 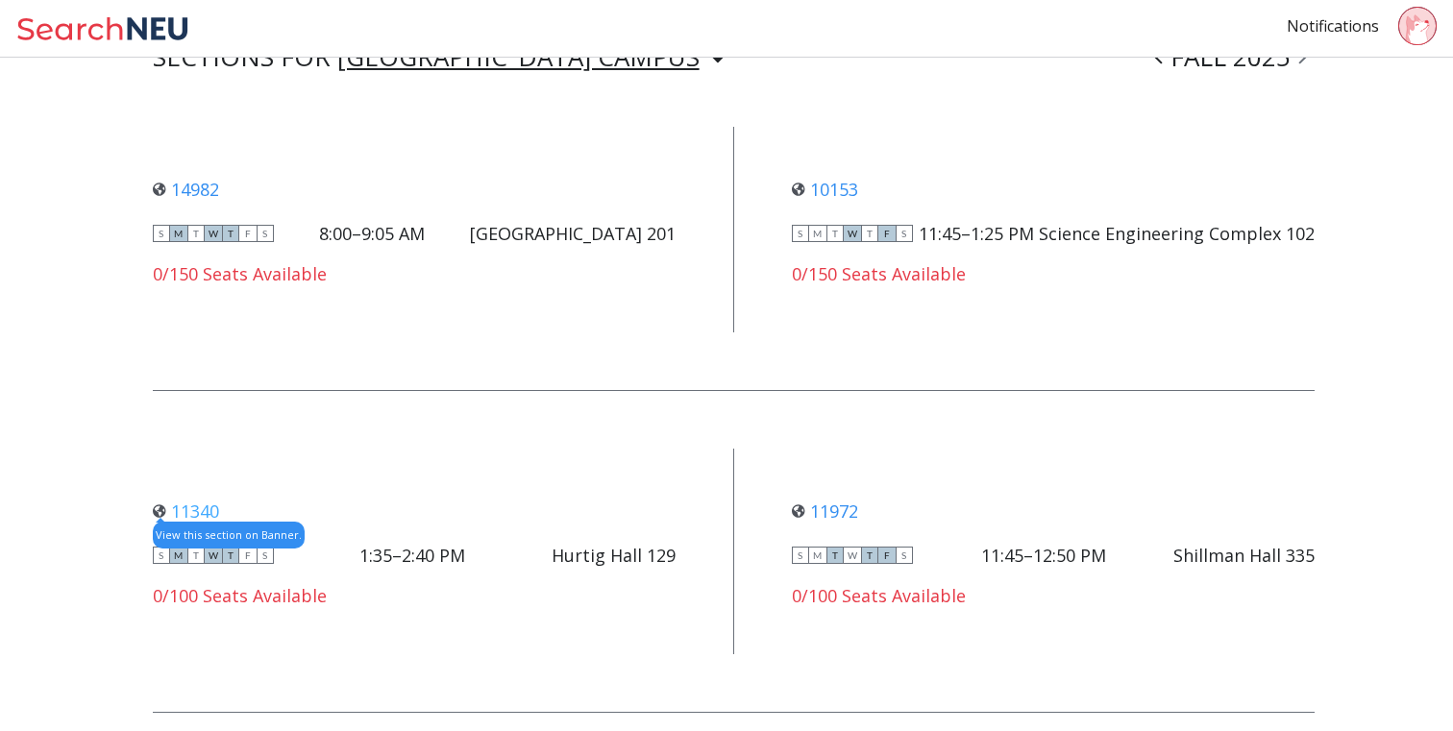 I want to click on div: 1:35–2:40 PM, so click(x=412, y=555).